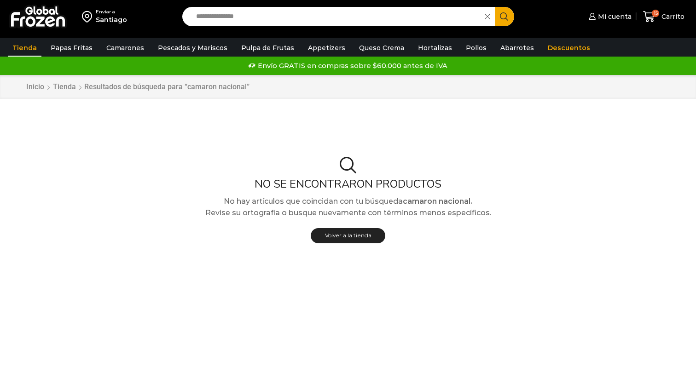 Image resolution: width=696 pixels, height=367 pixels. I want to click on h1: Resultados de búsqueda para “camaron nacional”, so click(167, 87).